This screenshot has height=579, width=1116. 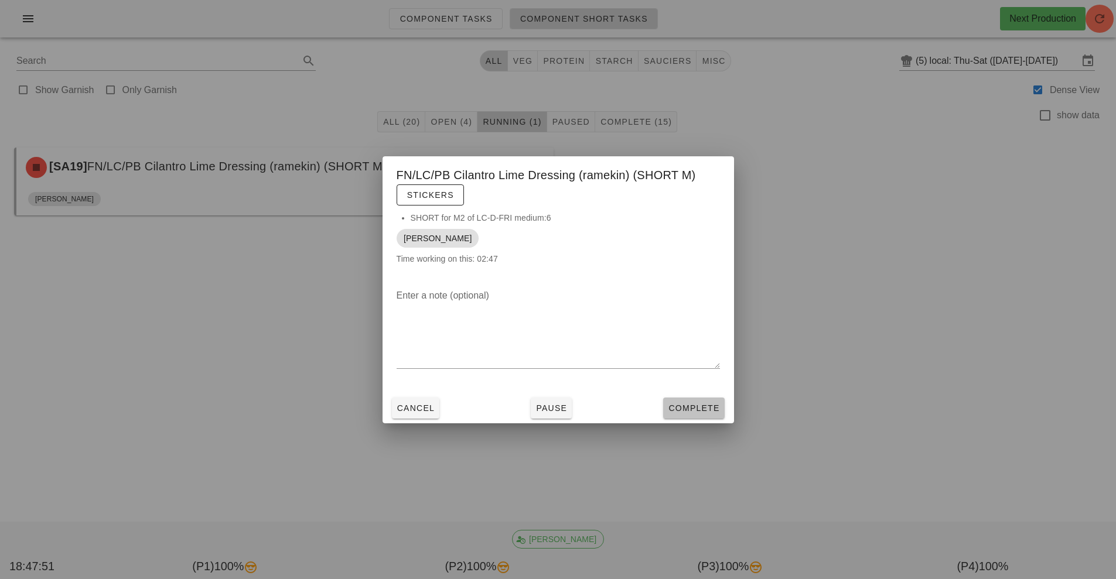 What do you see at coordinates (551, 408) in the screenshot?
I see `span: Pause` at bounding box center [551, 408].